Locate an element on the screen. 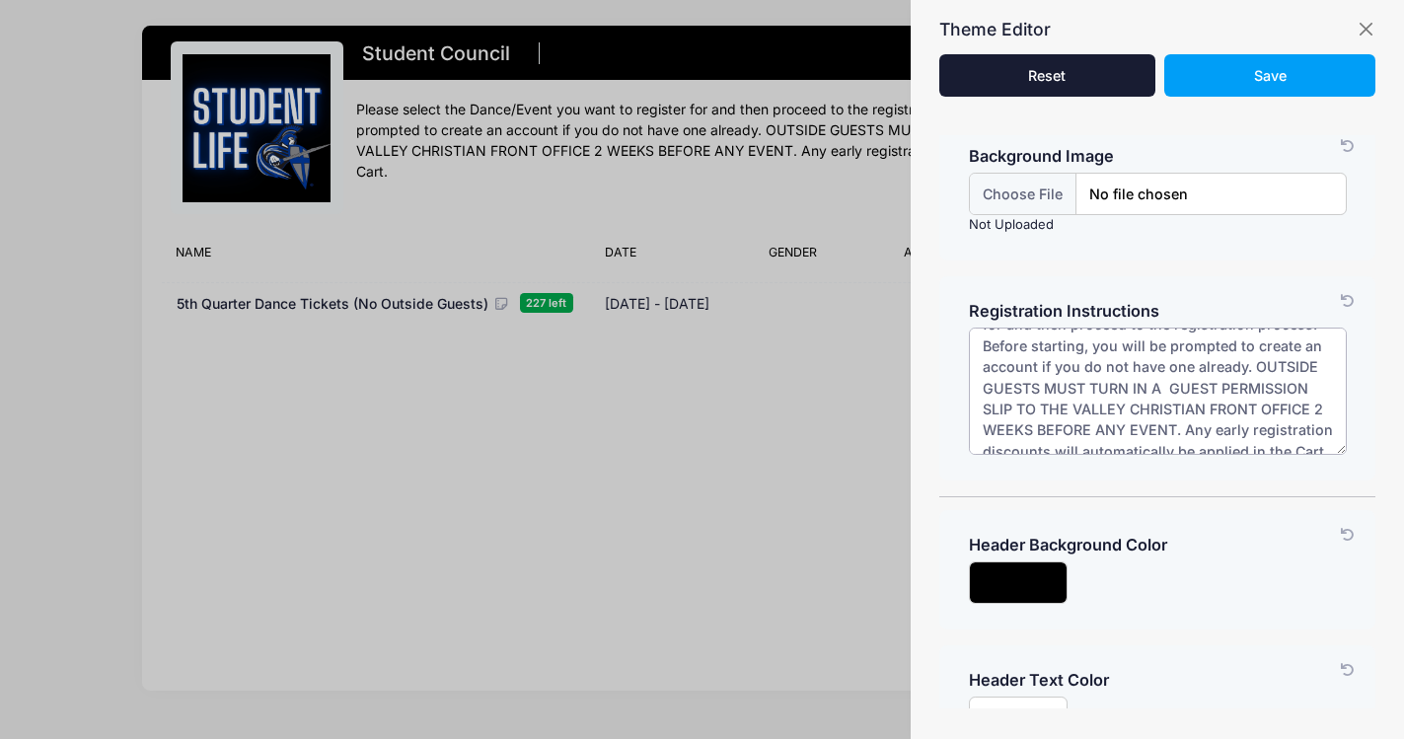 The image size is (1404, 739). h4: Background Image is located at coordinates (1158, 157).